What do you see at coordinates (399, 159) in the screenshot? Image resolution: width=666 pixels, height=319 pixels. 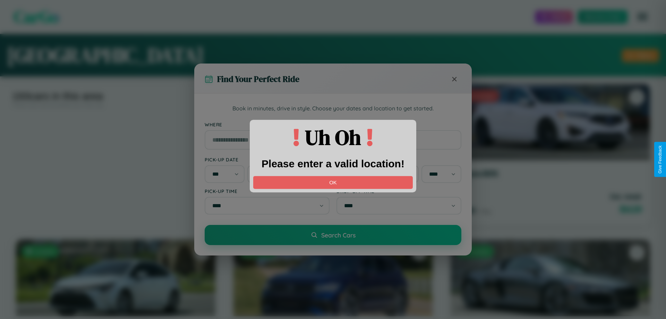 I see `label: Drop-off Date` at bounding box center [399, 159].